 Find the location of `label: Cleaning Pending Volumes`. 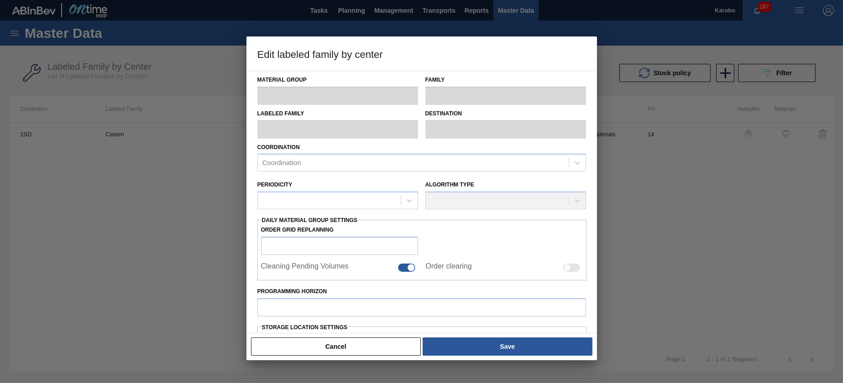

label: Cleaning Pending Volumes is located at coordinates (305, 268).